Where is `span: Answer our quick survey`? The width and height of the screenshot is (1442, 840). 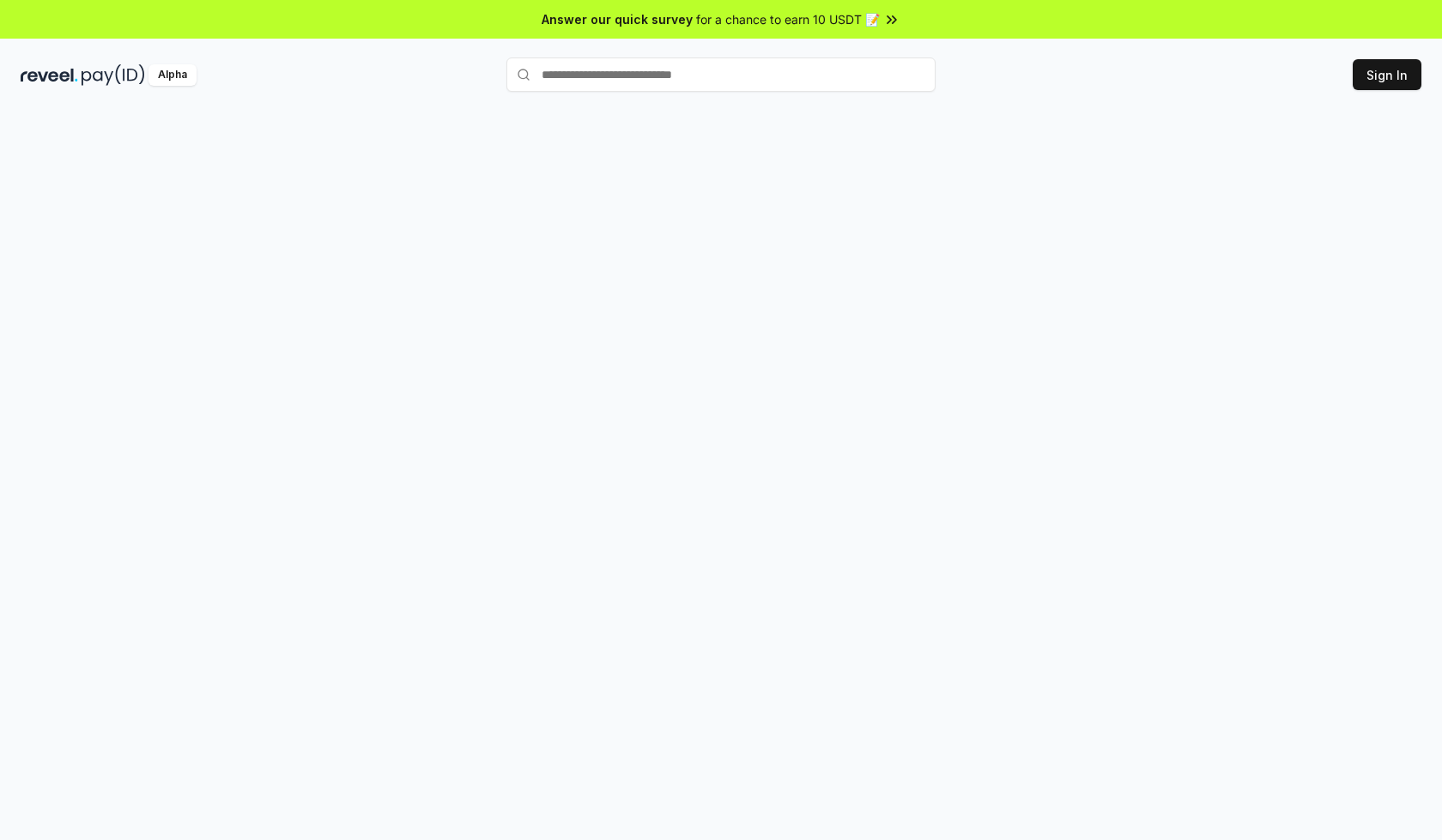 span: Answer our quick survey is located at coordinates (617, 19).